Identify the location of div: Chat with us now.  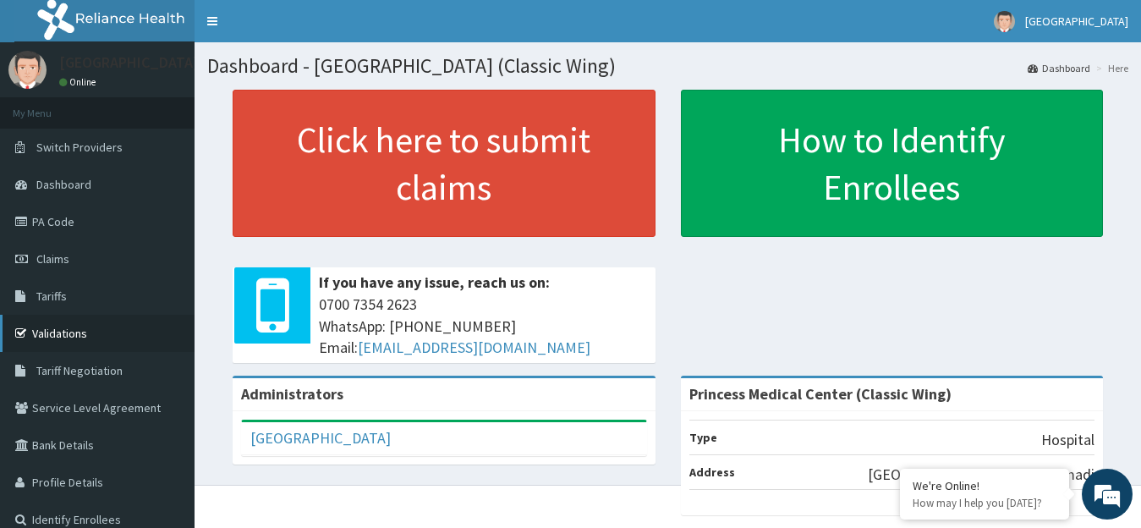
(186, 106).